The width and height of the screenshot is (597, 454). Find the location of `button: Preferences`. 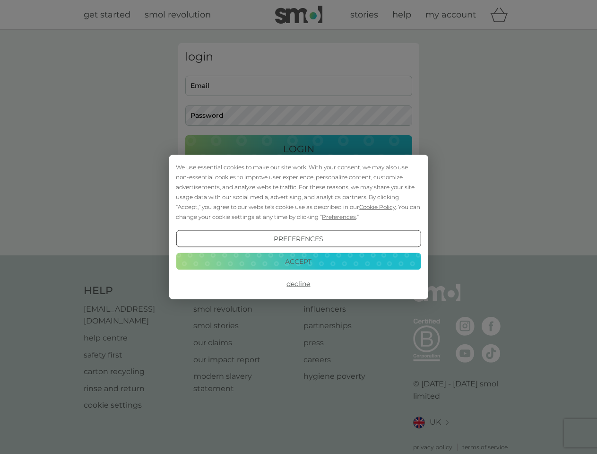

button: Preferences is located at coordinates (298, 239).